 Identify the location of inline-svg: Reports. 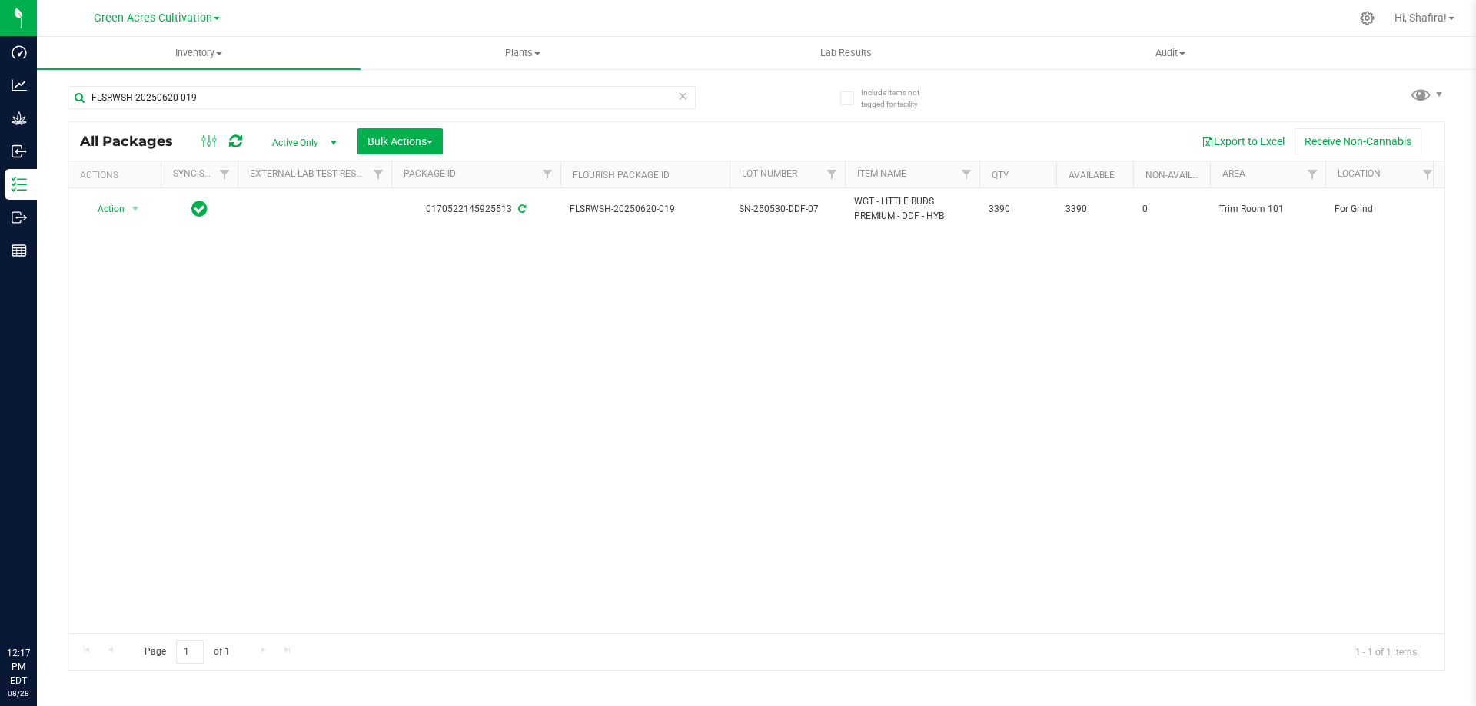
(19, 251).